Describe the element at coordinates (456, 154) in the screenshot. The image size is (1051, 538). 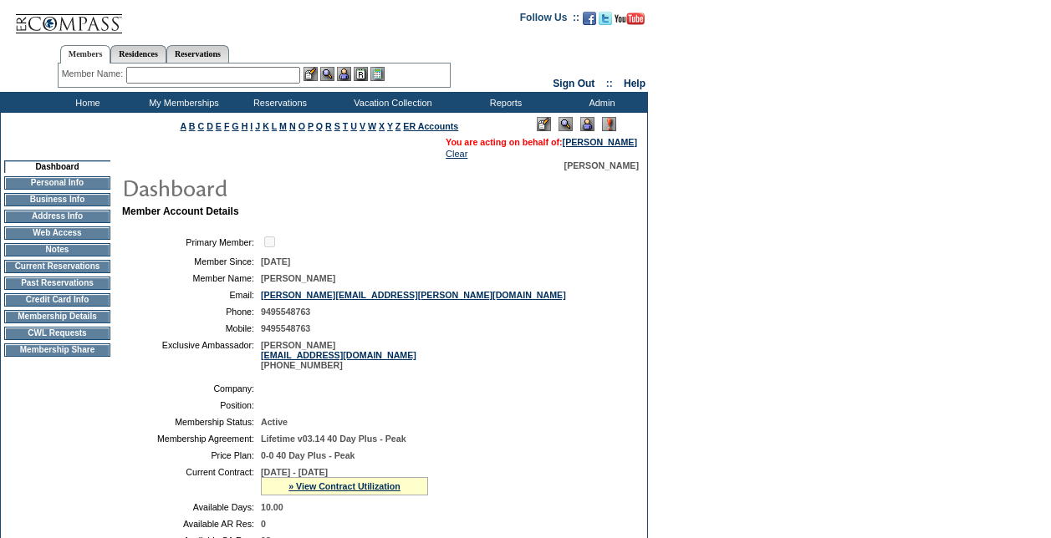
I see `a: Clear` at that location.